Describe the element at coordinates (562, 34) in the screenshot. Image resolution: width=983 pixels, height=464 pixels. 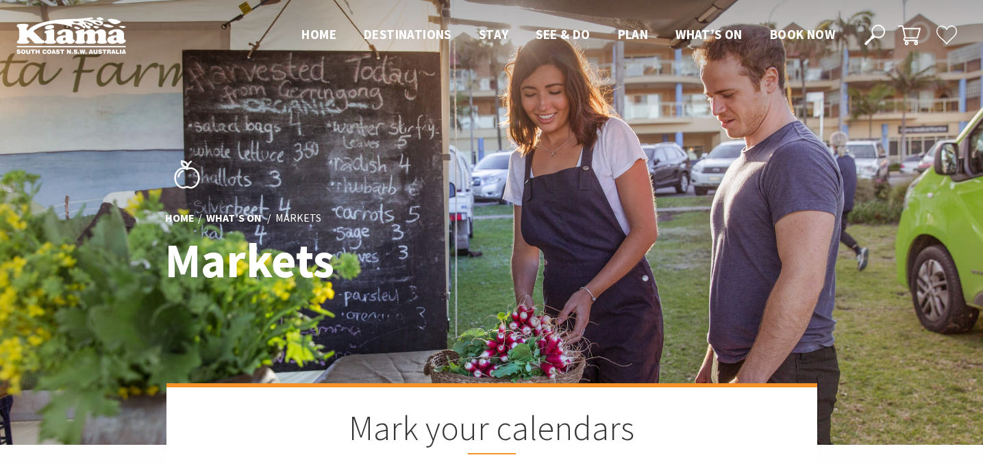
I see `span: See & Do` at that location.